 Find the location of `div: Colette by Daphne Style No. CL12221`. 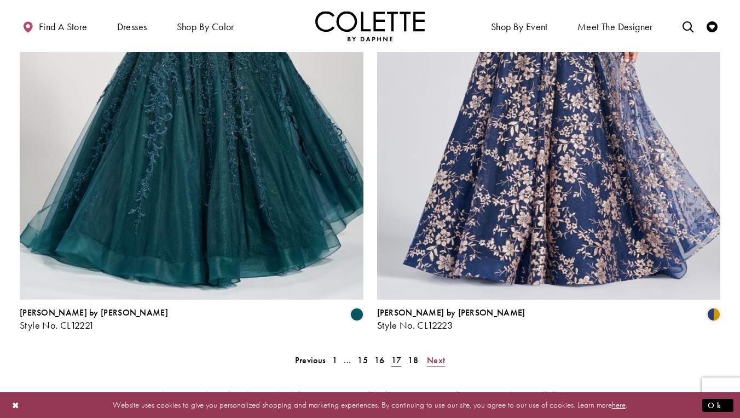

div: Colette by Daphne Style No. CL12221 is located at coordinates (94, 319).